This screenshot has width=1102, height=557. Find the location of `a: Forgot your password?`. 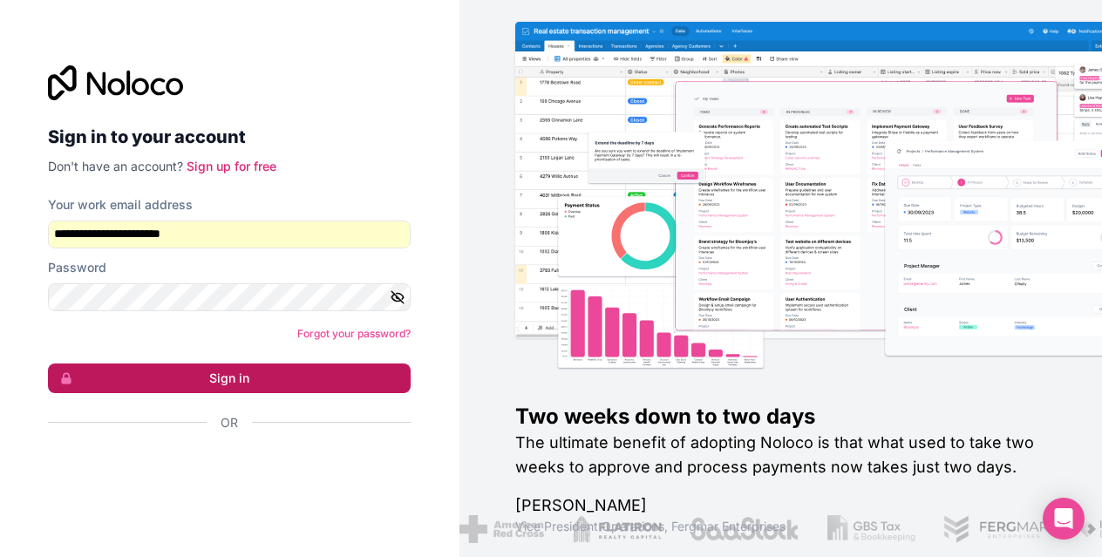

a: Forgot your password? is located at coordinates (354, 333).